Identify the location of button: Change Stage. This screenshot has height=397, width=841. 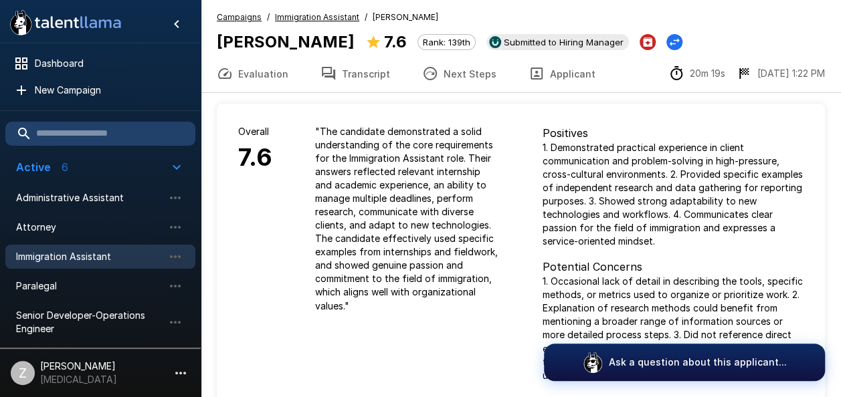
(674, 42).